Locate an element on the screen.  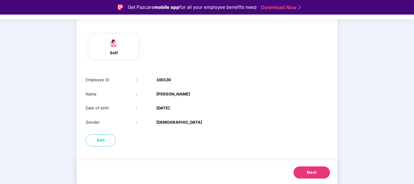
span: Next is located at coordinates (312, 173).